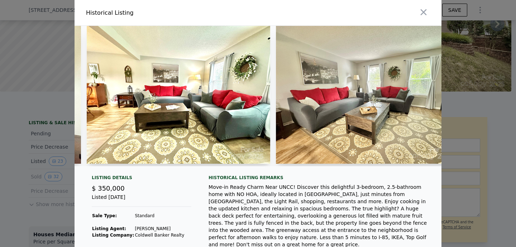 The width and height of the screenshot is (516, 247). I want to click on strong: Sale Type:, so click(104, 215).